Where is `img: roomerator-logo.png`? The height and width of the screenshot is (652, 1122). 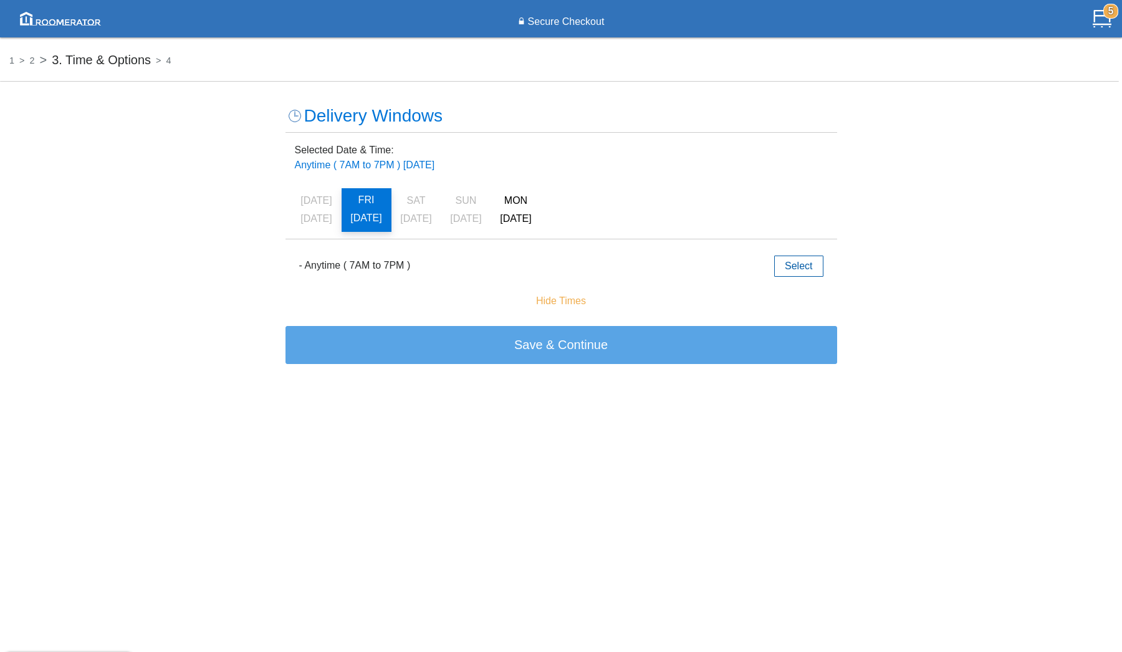 img: roomerator-logo.png is located at coordinates (60, 19).